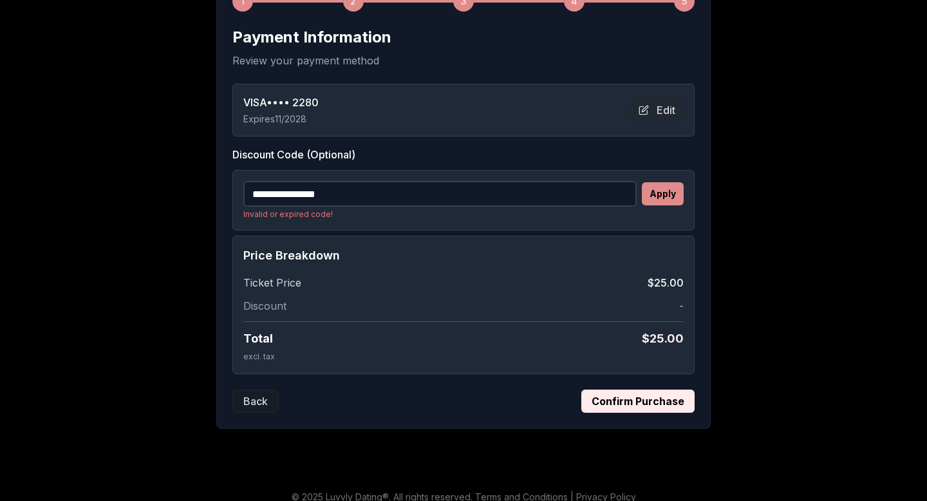 This screenshot has height=501, width=927. What do you see at coordinates (662, 194) in the screenshot?
I see `button: Apply` at bounding box center [662, 194].